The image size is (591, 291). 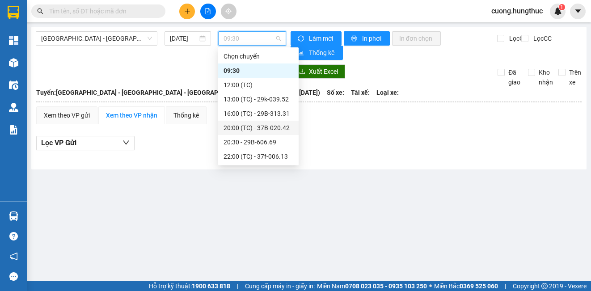 What do you see at coordinates (517, 11) in the screenshot?
I see `span: cuong.hungthuc` at bounding box center [517, 11].